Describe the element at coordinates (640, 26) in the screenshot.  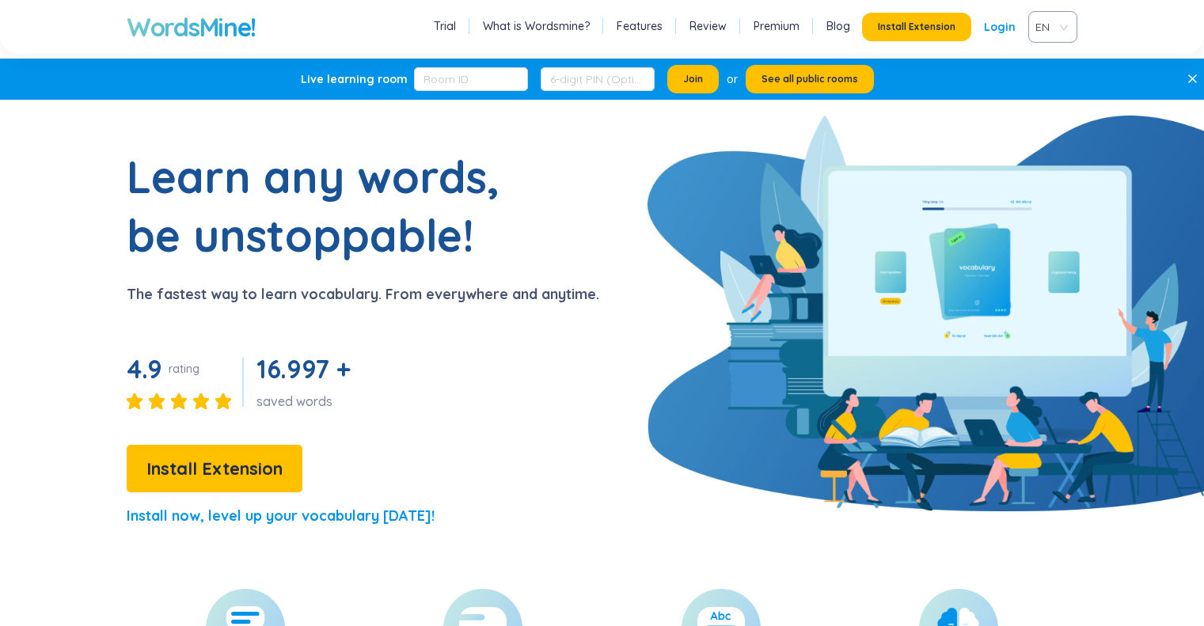
I see `a: Features` at that location.